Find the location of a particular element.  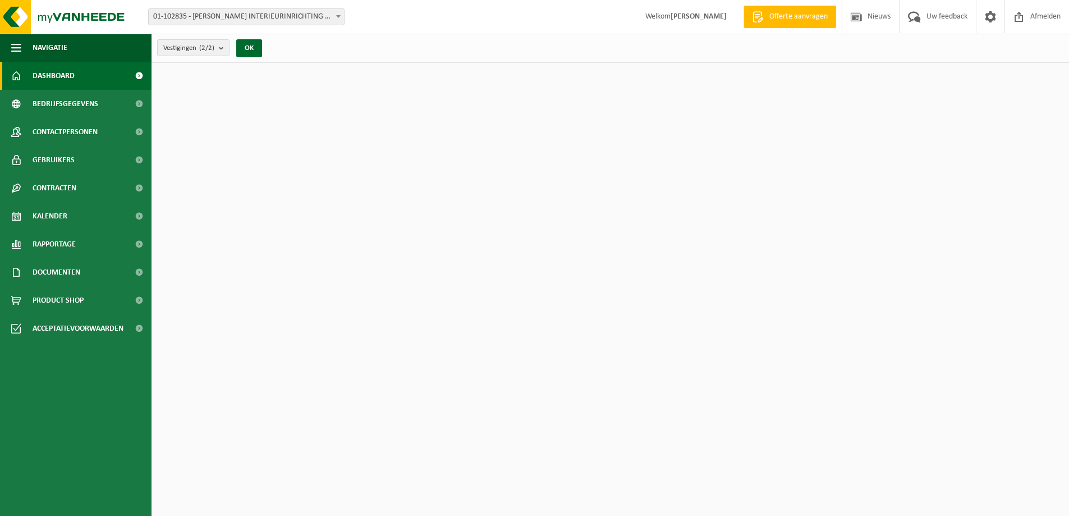

span: Offerte aanvragen is located at coordinates (799, 17).